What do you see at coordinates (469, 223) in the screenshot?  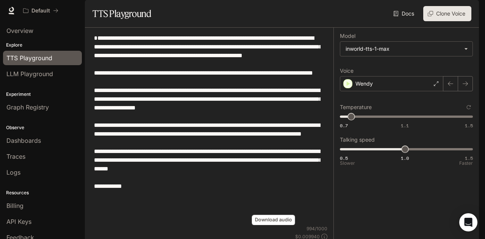 I see `div: Open Intercom Messenger` at bounding box center [469, 223].